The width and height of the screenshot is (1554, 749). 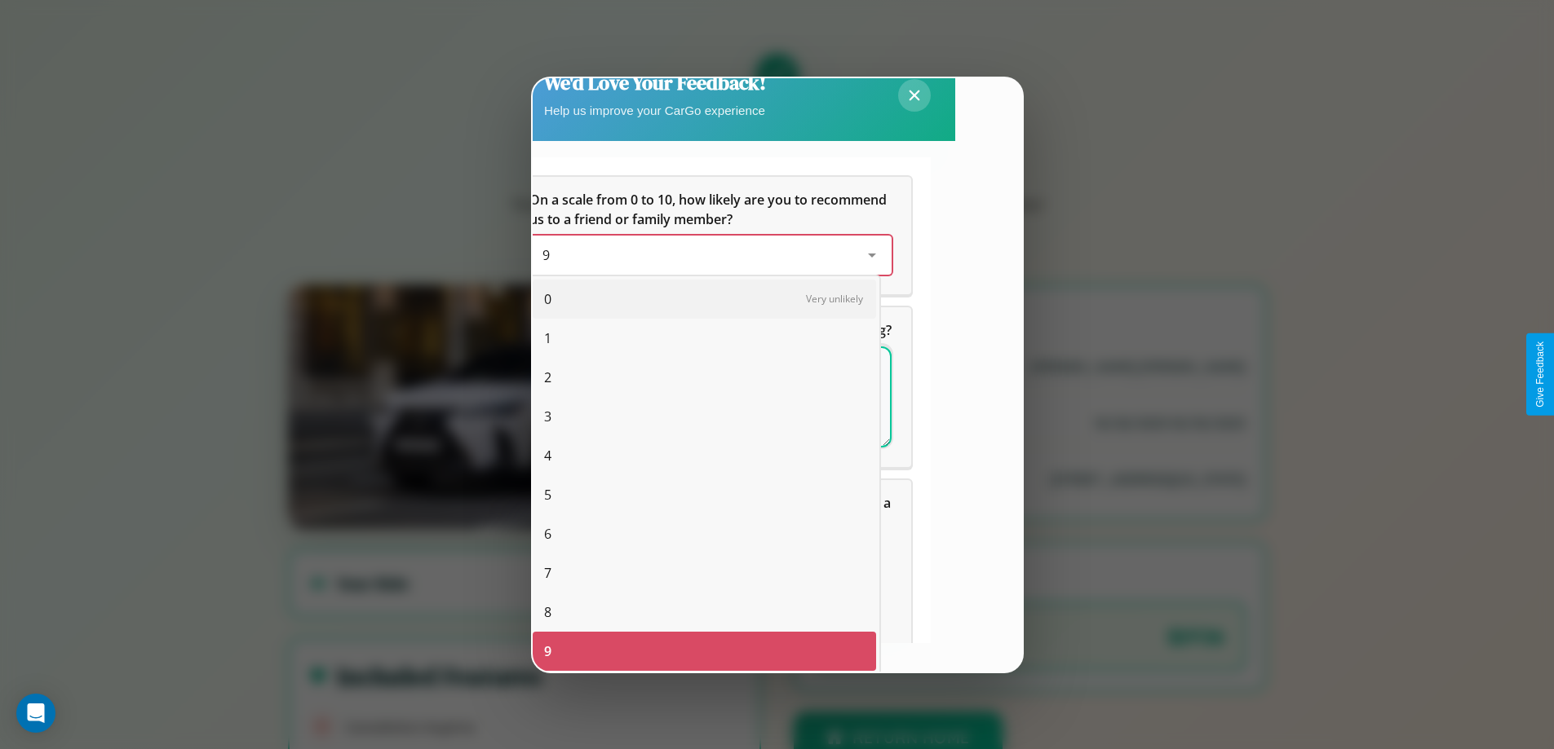 What do you see at coordinates (547, 534) in the screenshot?
I see `span: 6` at bounding box center [547, 534].